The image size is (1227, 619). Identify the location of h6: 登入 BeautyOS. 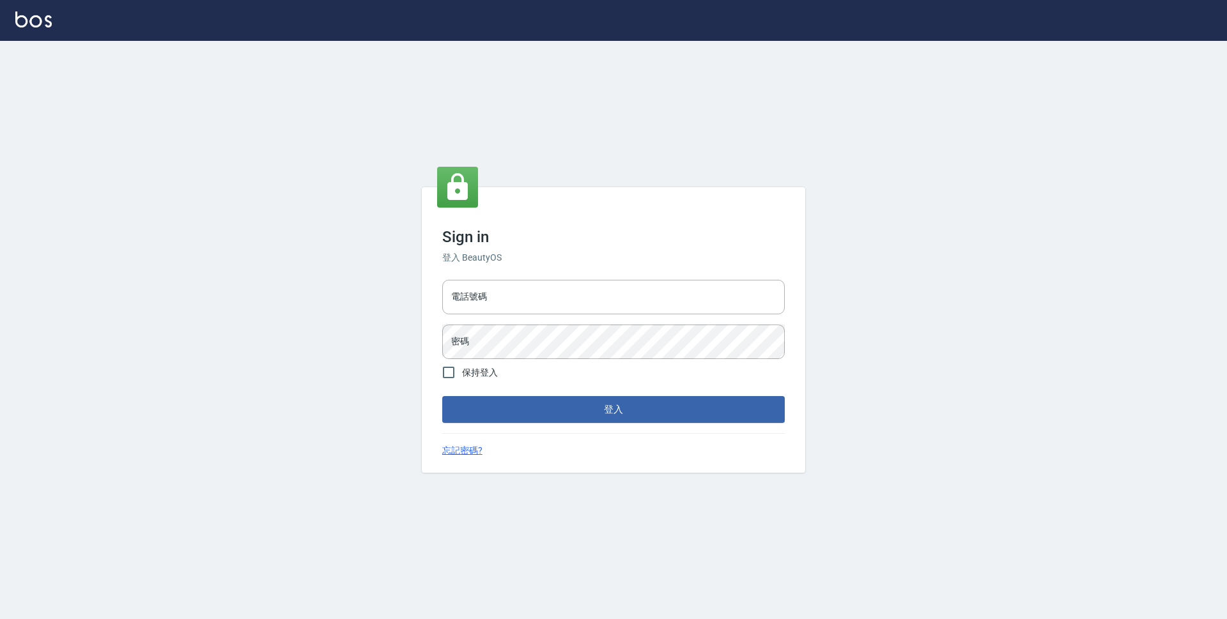
(613, 258).